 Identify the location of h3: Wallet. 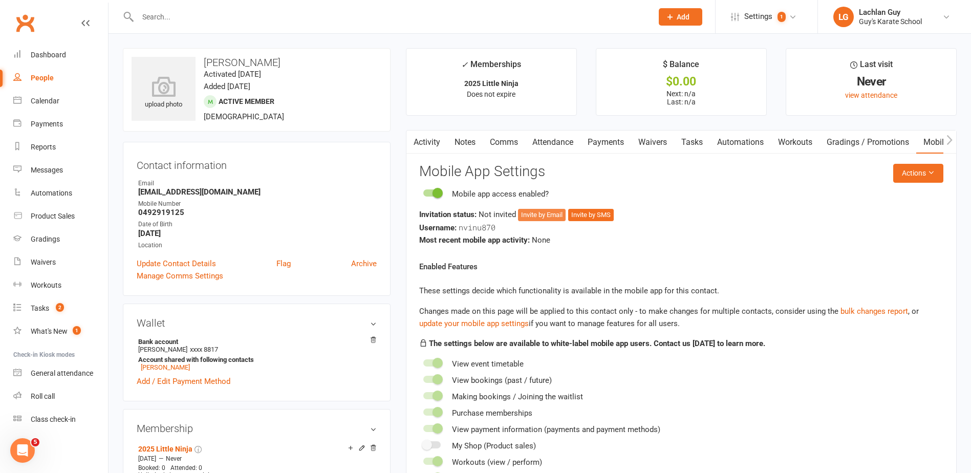
(256, 323).